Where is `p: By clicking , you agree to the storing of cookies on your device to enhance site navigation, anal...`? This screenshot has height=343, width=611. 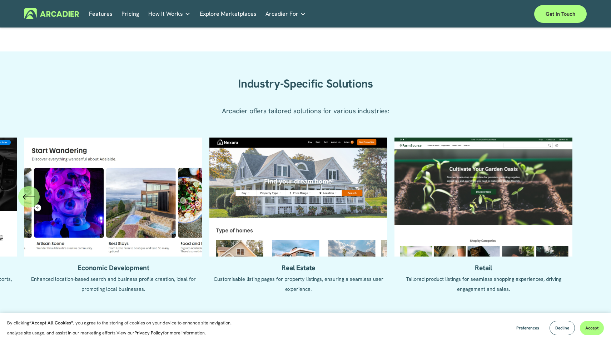
p: By clicking , you agree to the storing of cookies on your device to enhance site navigation, anal... is located at coordinates (123, 328).